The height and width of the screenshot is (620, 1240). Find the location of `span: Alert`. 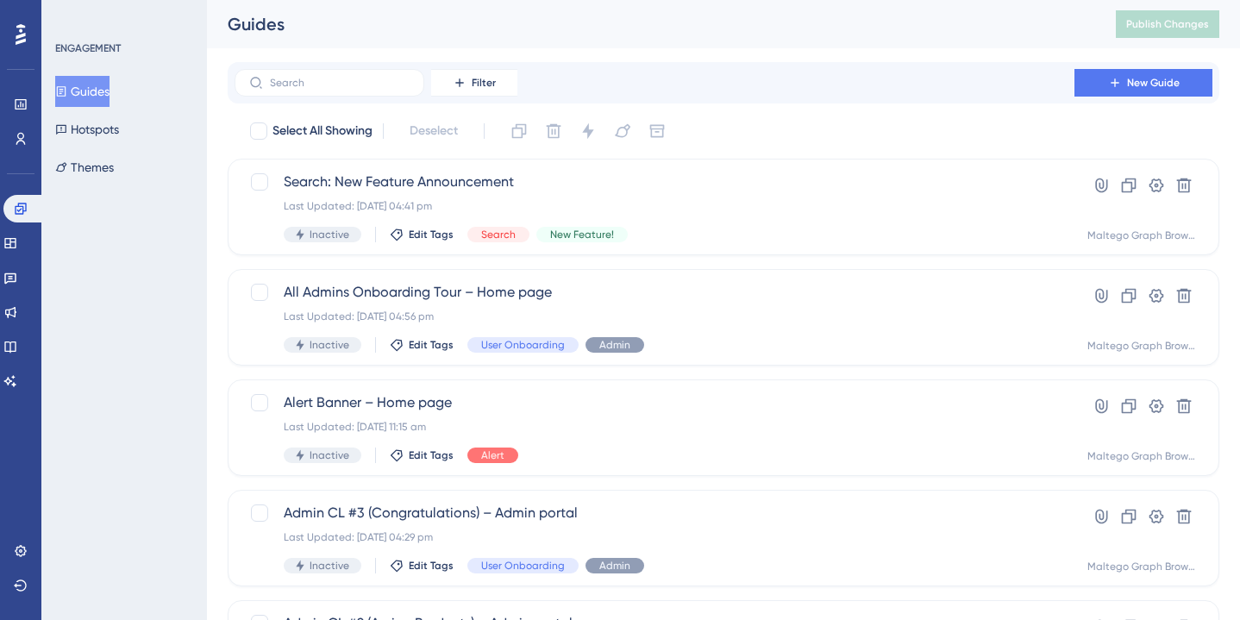

span: Alert is located at coordinates (493, 455).